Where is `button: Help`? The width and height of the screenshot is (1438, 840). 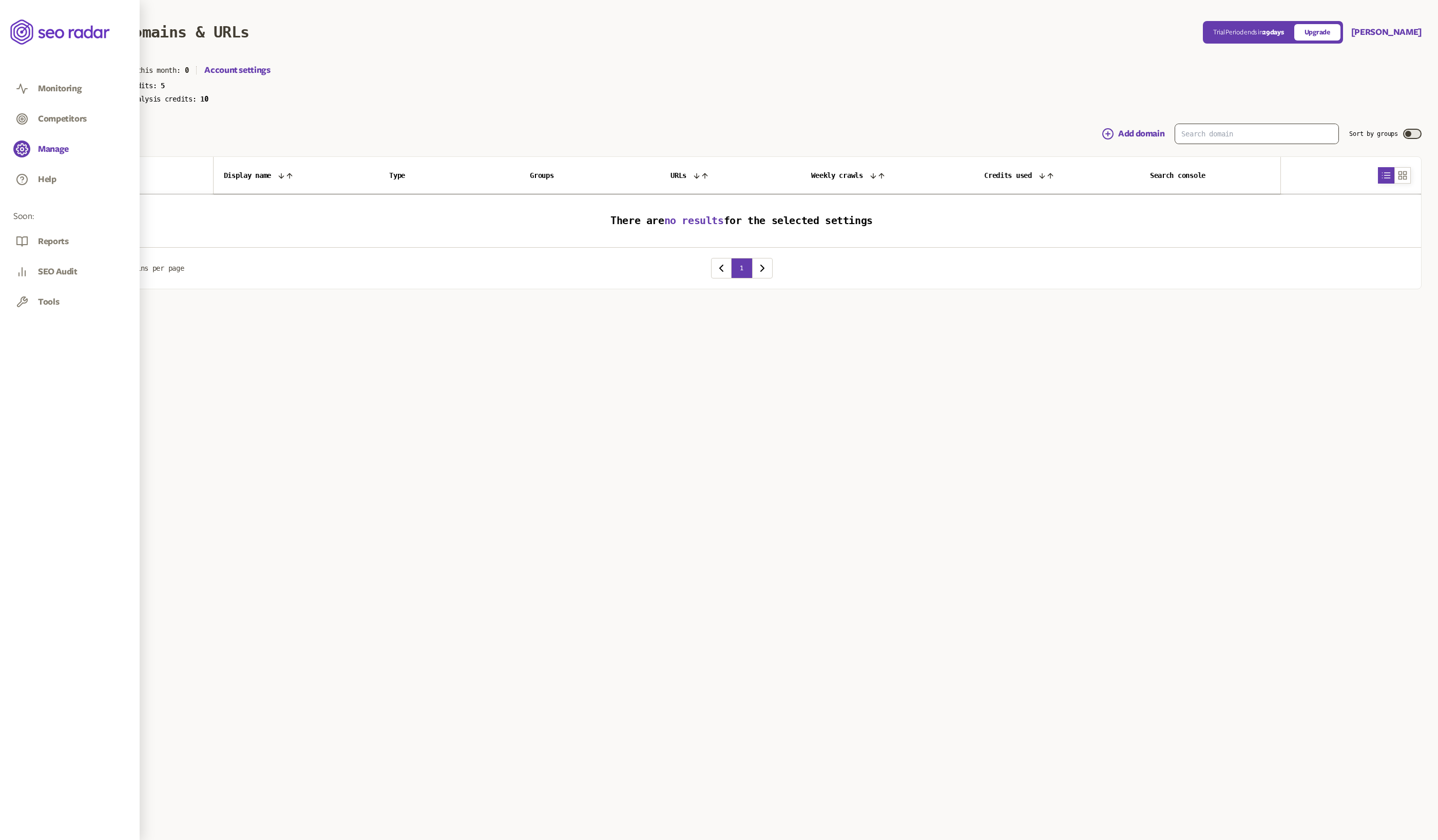 button: Help is located at coordinates (47, 180).